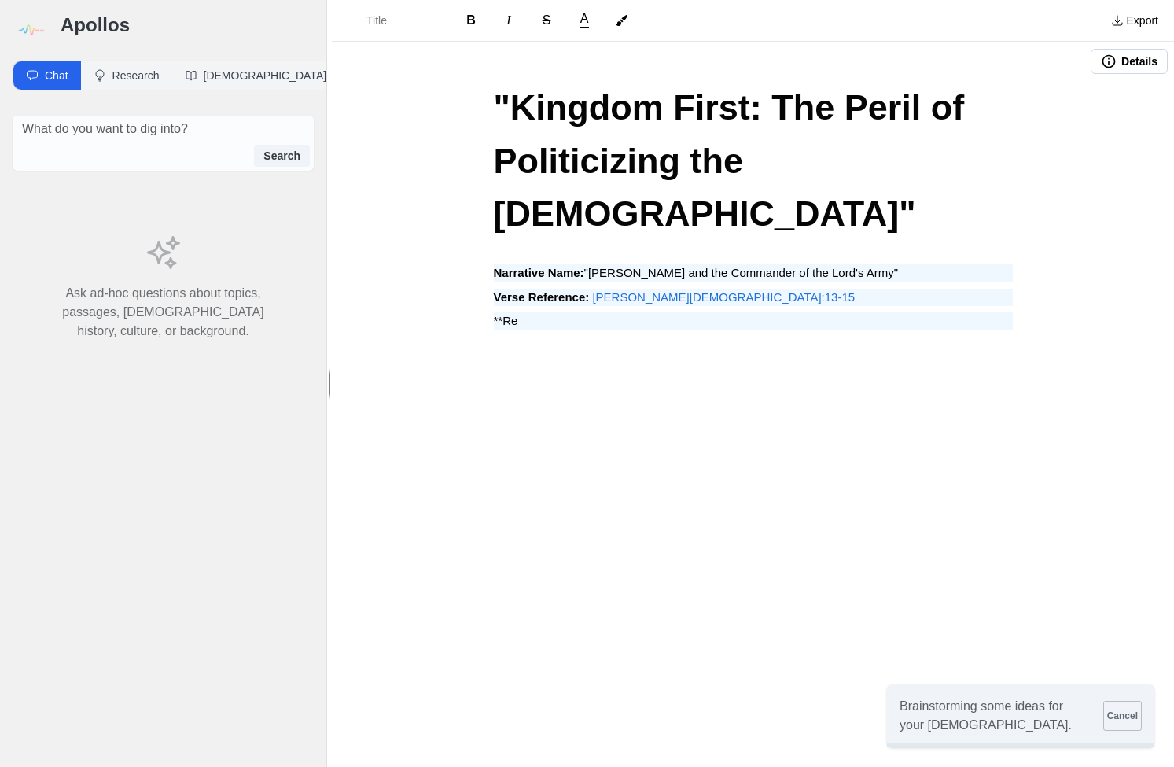 Image resolution: width=1174 pixels, height=767 pixels. What do you see at coordinates (509, 20) in the screenshot?
I see `button: Format Italics` at bounding box center [509, 20].